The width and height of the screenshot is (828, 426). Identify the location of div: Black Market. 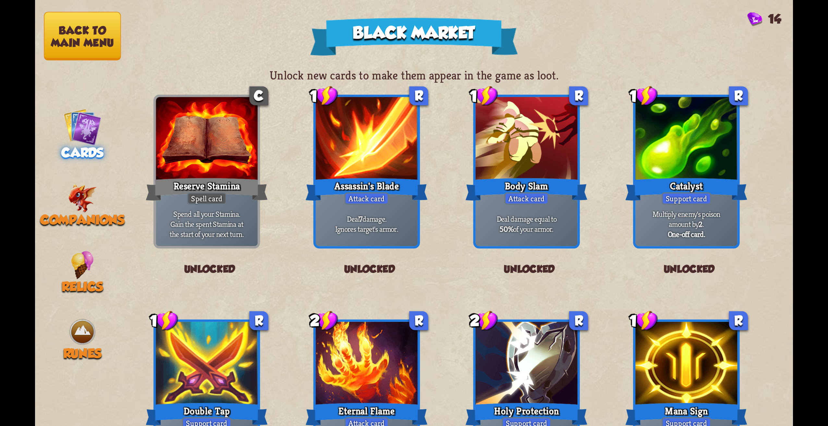
(414, 37).